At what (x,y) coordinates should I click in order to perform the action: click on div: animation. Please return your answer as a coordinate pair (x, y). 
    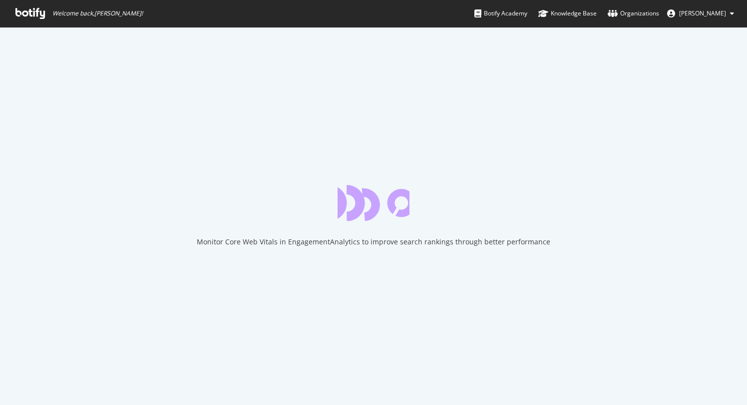
    Looking at the image, I should click on (373, 203).